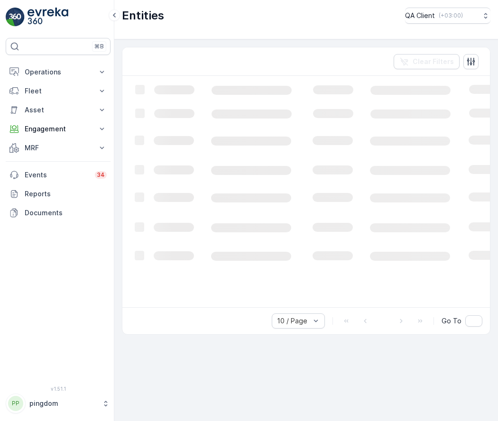 The image size is (498, 421). Describe the element at coordinates (99, 46) in the screenshot. I see `p: ⌘B` at that location.